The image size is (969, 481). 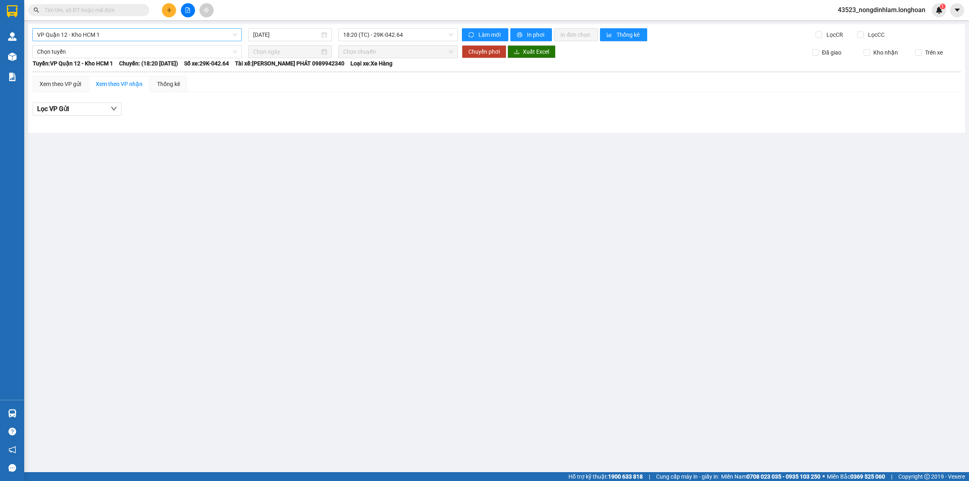 What do you see at coordinates (881, 10) in the screenshot?
I see `span: 43523_nongdinhlam.longhoan` at bounding box center [881, 10].